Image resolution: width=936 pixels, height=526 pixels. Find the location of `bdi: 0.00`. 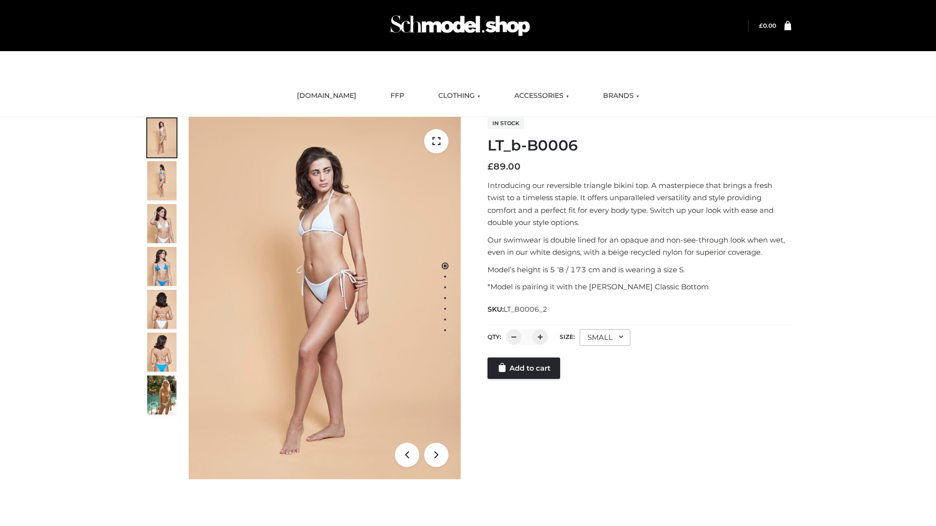

bdi: 0.00 is located at coordinates (767, 25).